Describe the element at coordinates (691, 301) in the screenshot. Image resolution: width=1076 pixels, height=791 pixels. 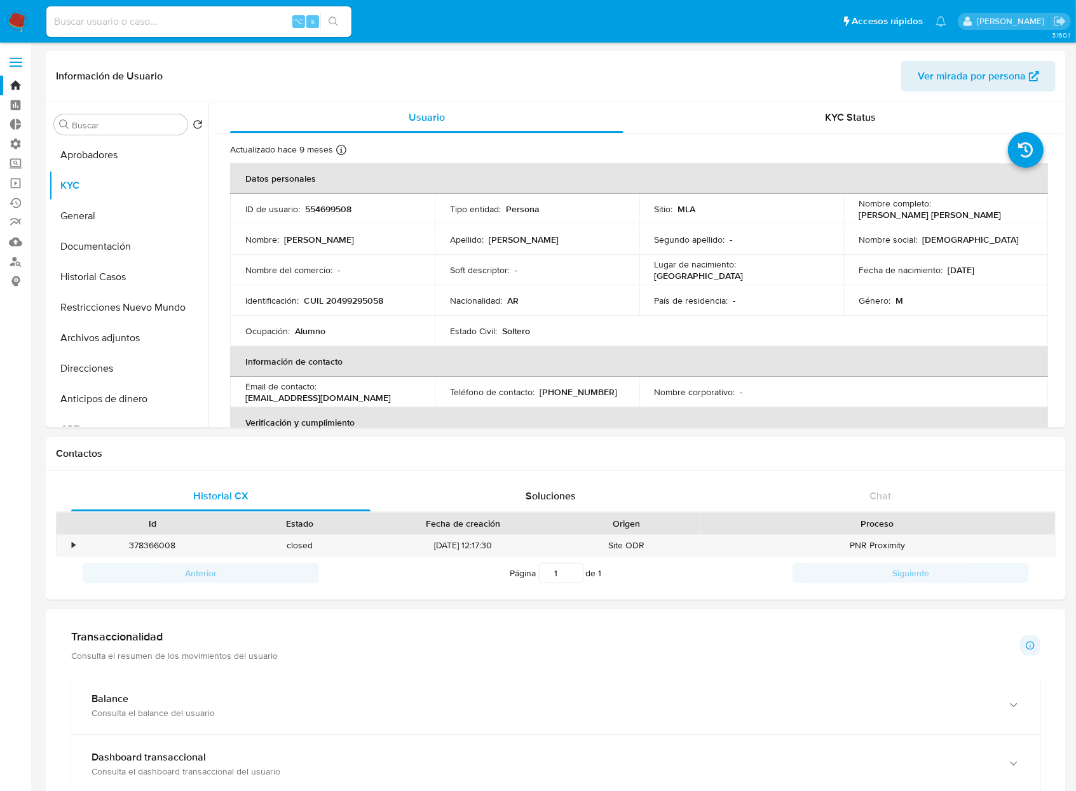
I see `p: País de residencia :` at that location.